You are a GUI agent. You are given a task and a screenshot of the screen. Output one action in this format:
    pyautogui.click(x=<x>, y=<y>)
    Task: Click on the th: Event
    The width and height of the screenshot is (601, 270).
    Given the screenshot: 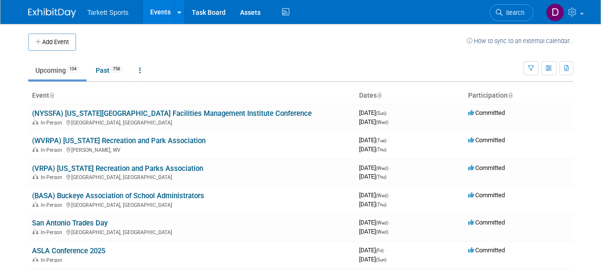 What is the action you would take?
    pyautogui.click(x=192, y=96)
    